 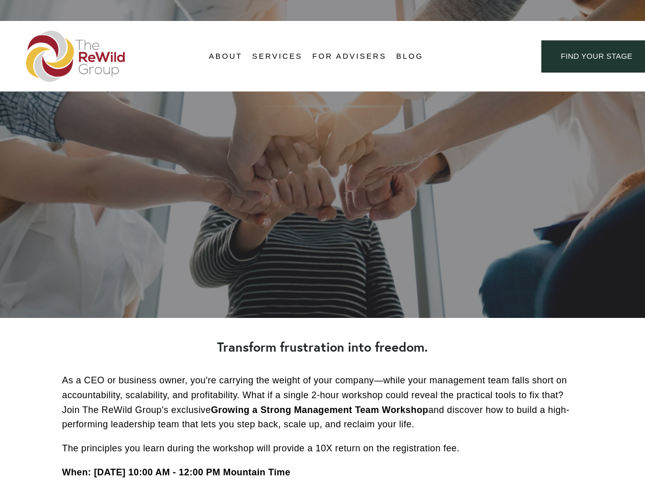 I want to click on a: Blog, so click(x=410, y=57).